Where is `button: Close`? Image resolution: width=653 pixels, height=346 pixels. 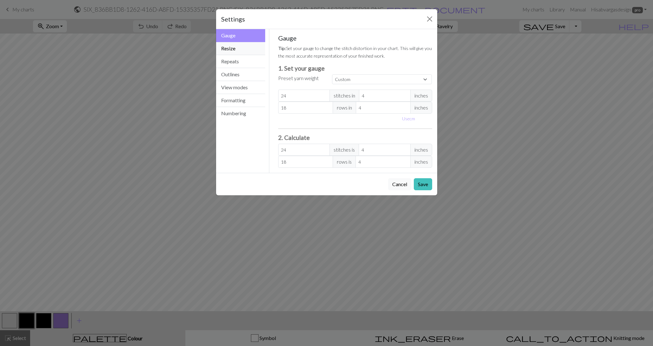
button: Close is located at coordinates (430, 19).